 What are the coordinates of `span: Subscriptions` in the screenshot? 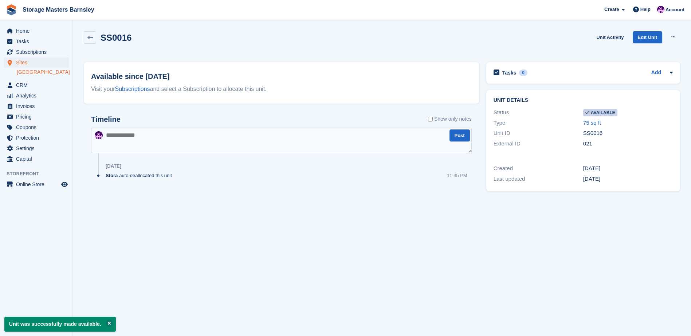 It's located at (38, 52).